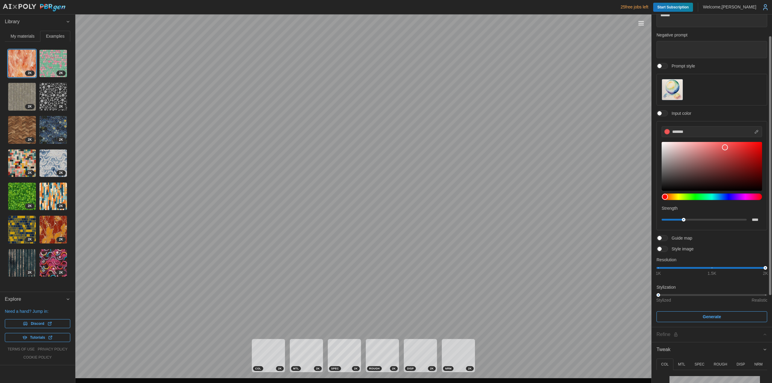 This screenshot has height=383, width=772. I want to click on span: Discord, so click(37, 324).